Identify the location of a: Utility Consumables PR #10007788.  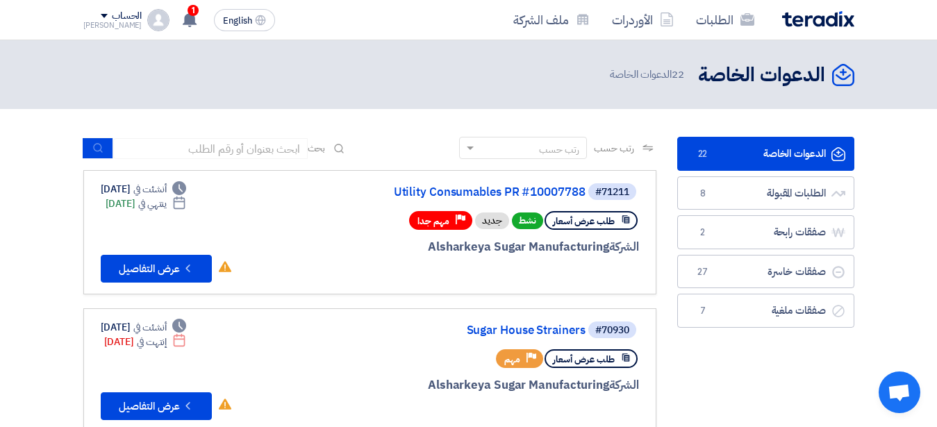
(447, 192).